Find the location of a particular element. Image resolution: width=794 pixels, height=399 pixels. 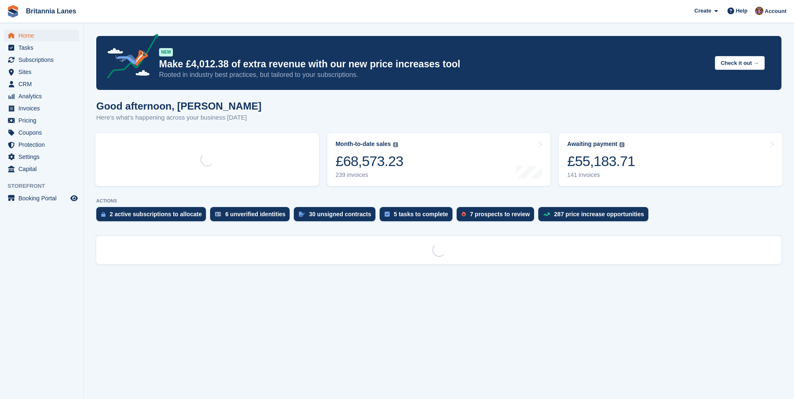

div: 30 unsigned contracts is located at coordinates (340, 214).